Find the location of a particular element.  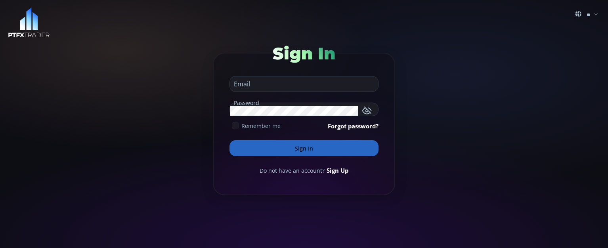

span: Remember me is located at coordinates (261, 126).